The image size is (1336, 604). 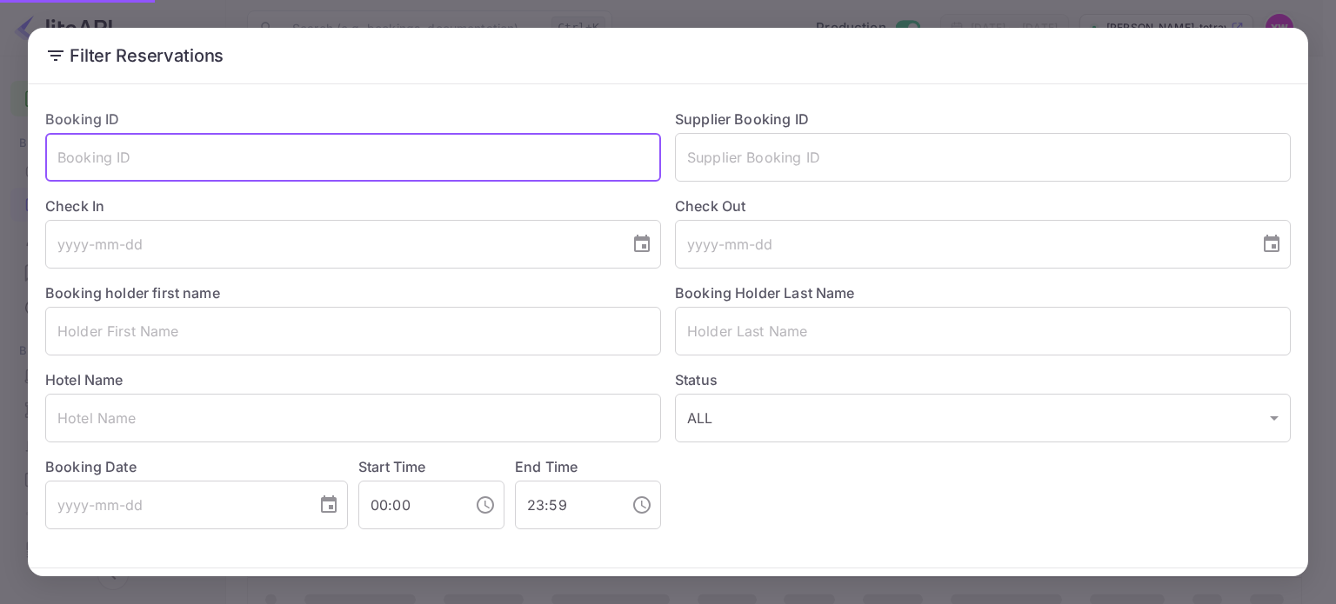 What do you see at coordinates (485, 505) in the screenshot?
I see `button: Choose time, selected time is 12:00 AM` at bounding box center [485, 505].